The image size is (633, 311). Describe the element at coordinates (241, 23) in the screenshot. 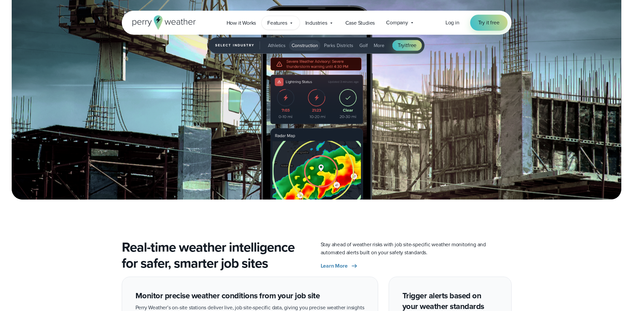

I see `a: How it Works` at that location.